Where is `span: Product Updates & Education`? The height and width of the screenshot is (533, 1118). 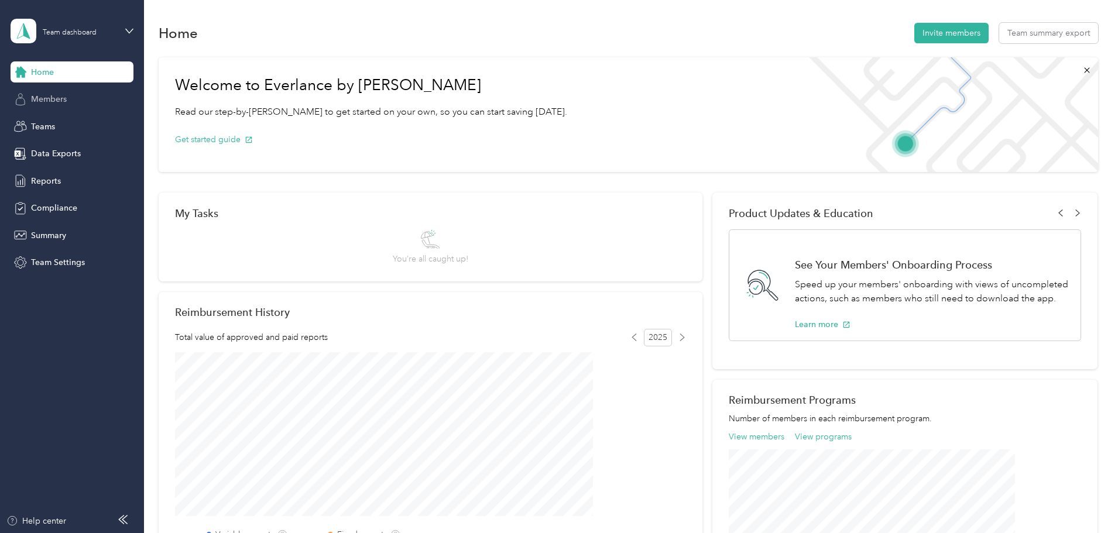 span: Product Updates & Education is located at coordinates (801, 213).